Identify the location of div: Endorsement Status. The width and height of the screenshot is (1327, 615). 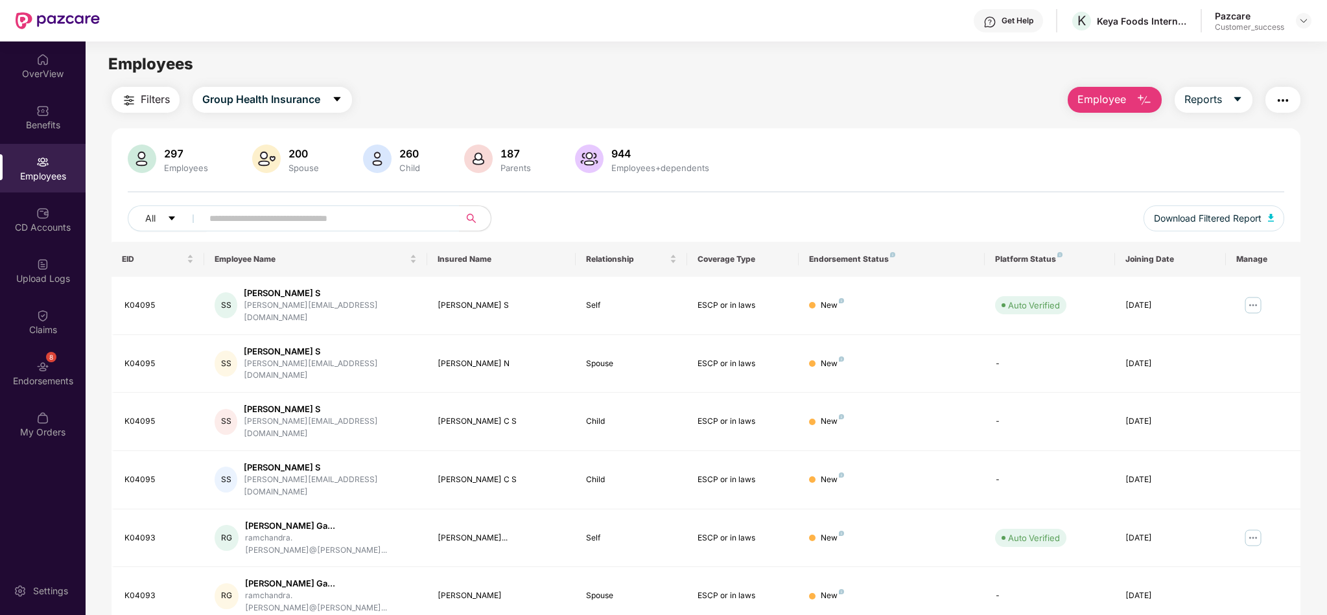
(891, 259).